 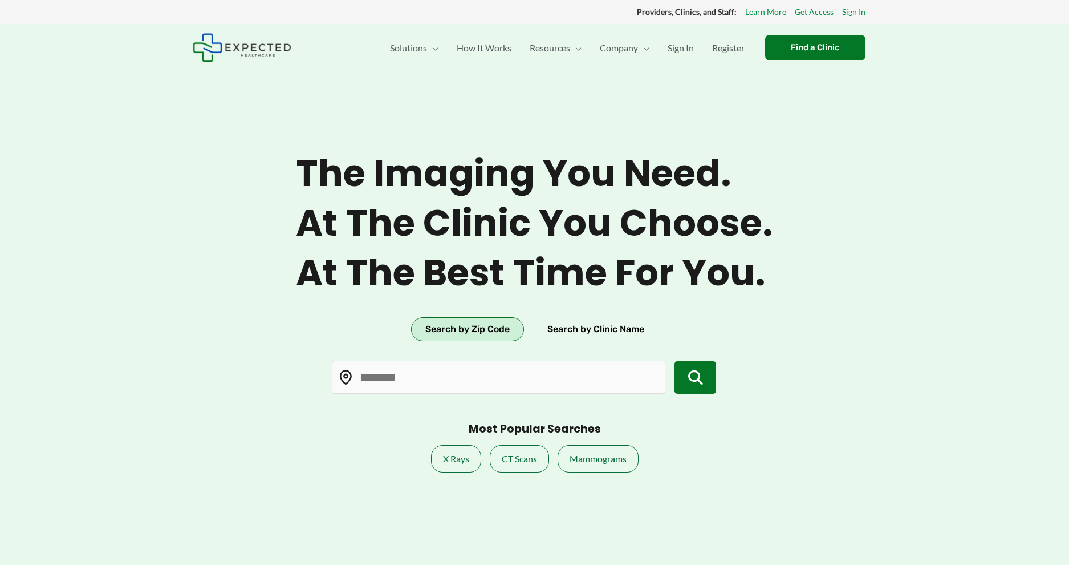 What do you see at coordinates (535, 429) in the screenshot?
I see `h3: Most Popular Searches` at bounding box center [535, 429].